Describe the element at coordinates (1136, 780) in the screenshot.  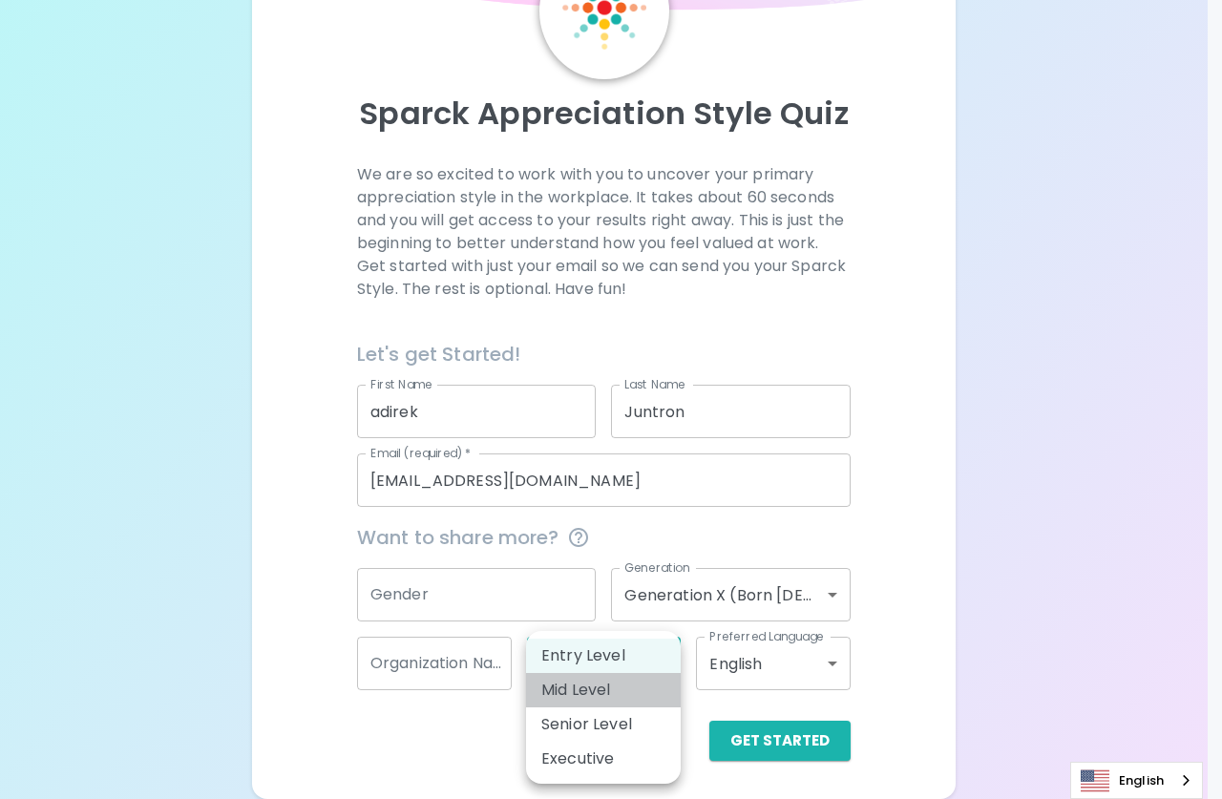
I see `div: Language` at that location.